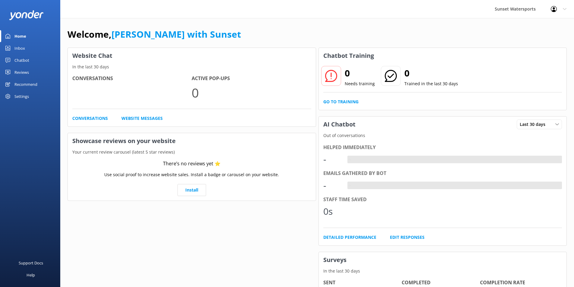  What do you see at coordinates (192, 190) in the screenshot?
I see `a: Install` at bounding box center [192, 190].